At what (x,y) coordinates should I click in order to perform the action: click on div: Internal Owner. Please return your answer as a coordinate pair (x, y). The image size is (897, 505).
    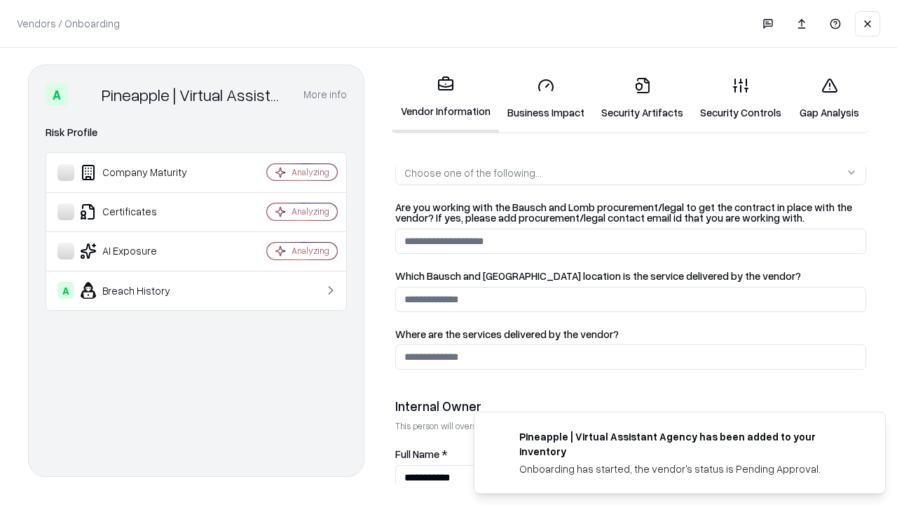
    Looking at the image, I should click on (631, 406).